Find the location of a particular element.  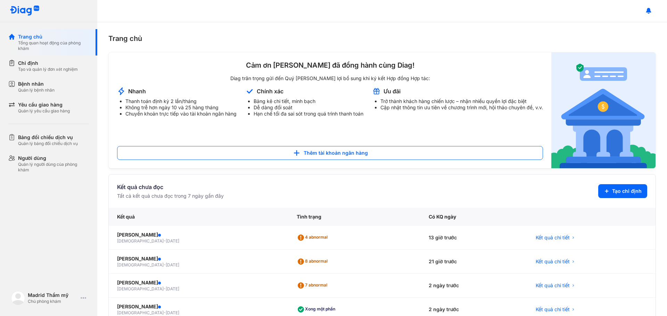

div: Quản lý bảng đối chiếu dịch vụ is located at coordinates (48, 144).